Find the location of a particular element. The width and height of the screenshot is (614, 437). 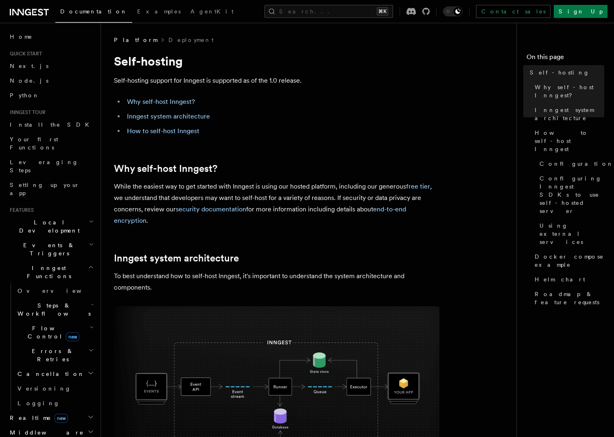

span: Local Development is located at coordinates (48, 226).